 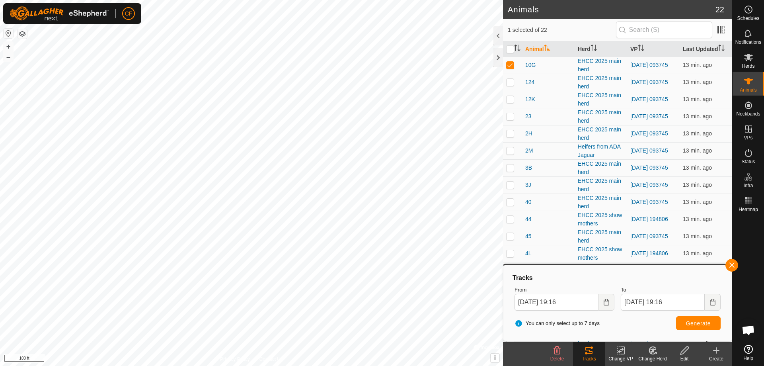 I want to click on span: 22, so click(x=720, y=10).